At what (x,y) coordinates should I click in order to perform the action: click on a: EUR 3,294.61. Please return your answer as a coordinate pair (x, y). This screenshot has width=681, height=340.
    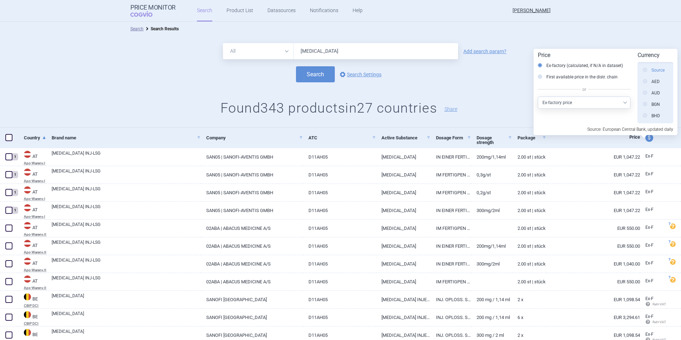
    Looking at the image, I should click on (593, 317).